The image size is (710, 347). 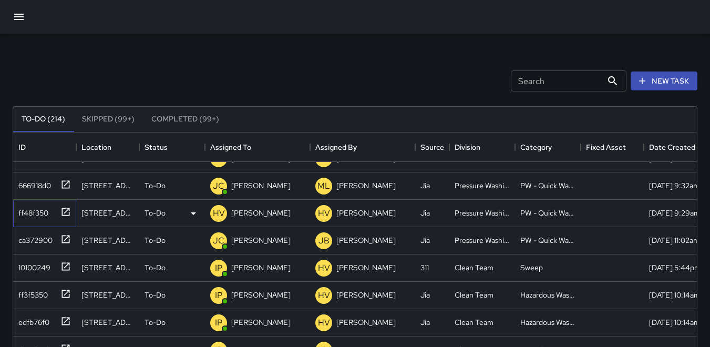 I want to click on div: Source, so click(x=432, y=147).